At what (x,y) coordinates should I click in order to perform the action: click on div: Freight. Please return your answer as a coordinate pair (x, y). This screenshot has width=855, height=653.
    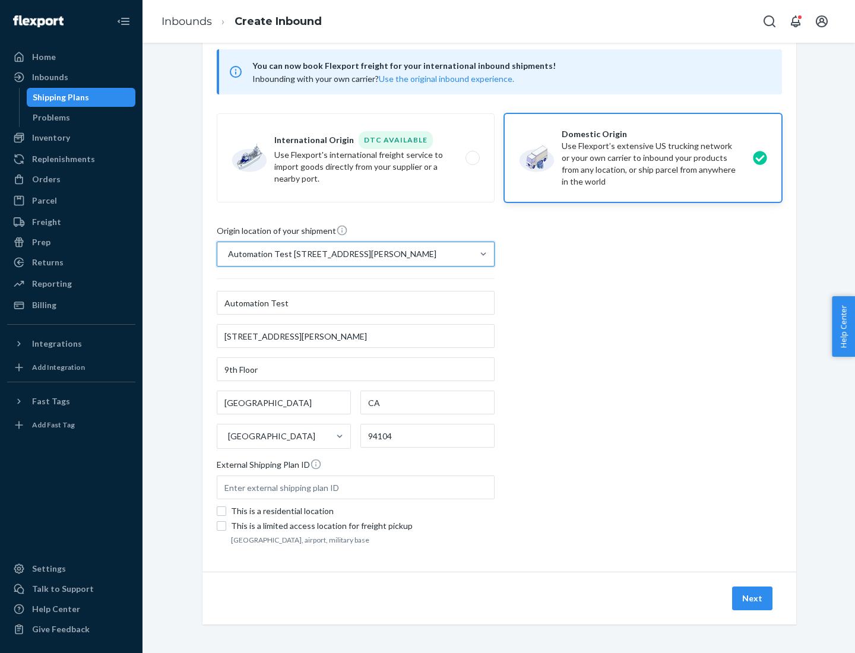
    Looking at the image, I should click on (46, 222).